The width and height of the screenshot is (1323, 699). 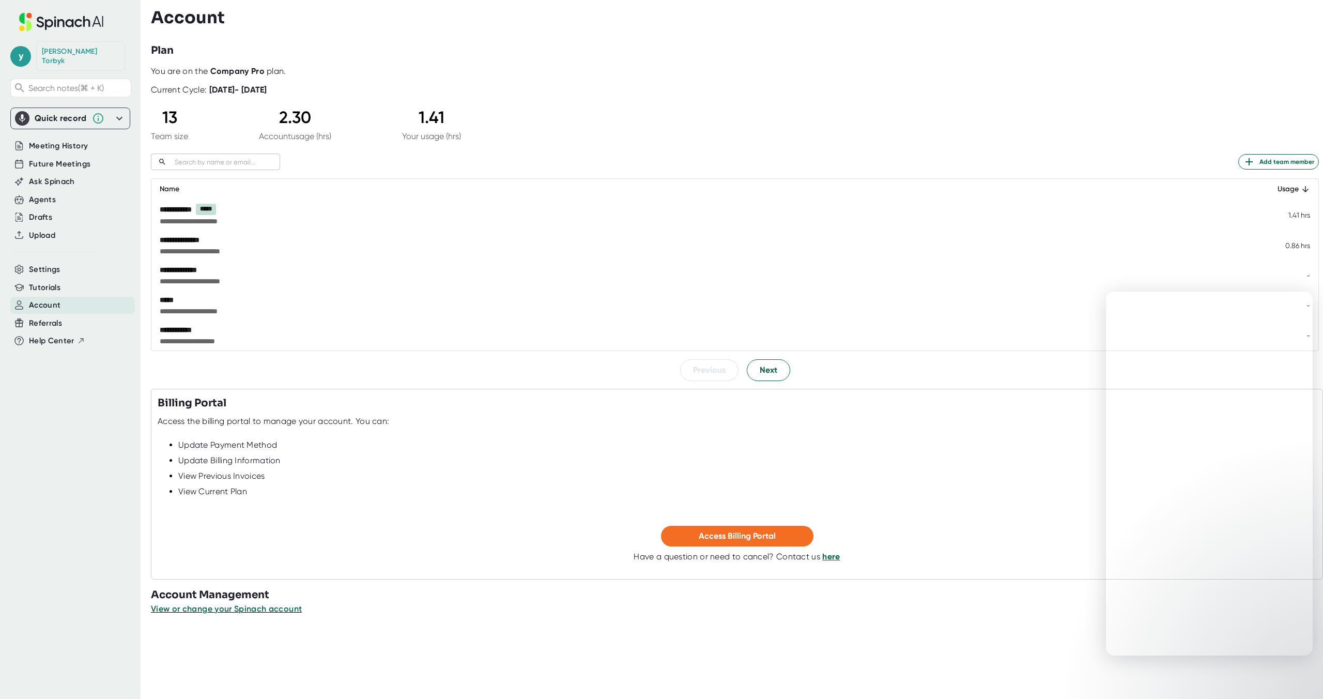 I want to click on button: Referrals, so click(x=45, y=323).